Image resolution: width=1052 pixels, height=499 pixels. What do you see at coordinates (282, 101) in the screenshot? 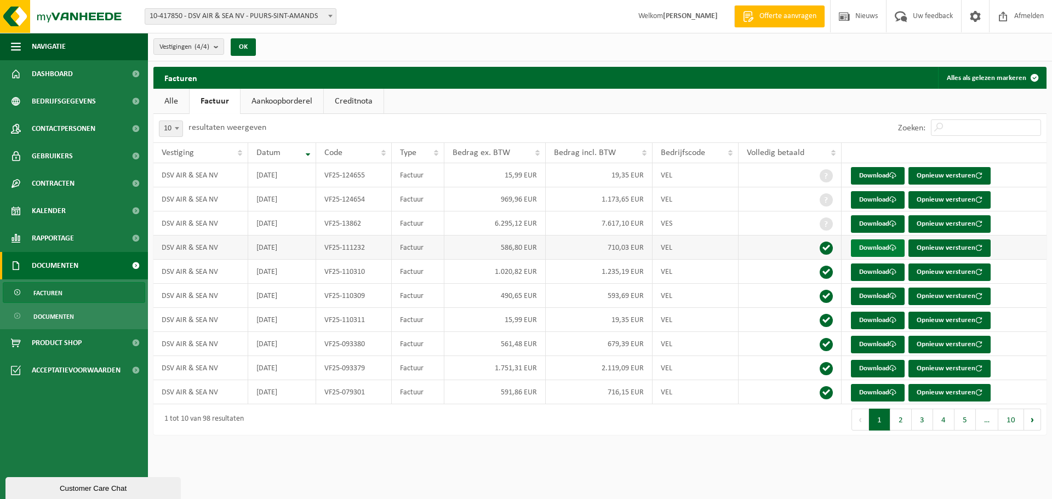
I see `a: Aankoopborderel` at bounding box center [282, 101].